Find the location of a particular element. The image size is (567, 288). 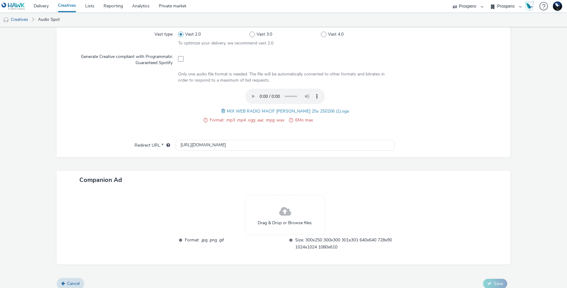

span: To optimize your delivery, we recommend vast 2.0 is located at coordinates (225, 43).